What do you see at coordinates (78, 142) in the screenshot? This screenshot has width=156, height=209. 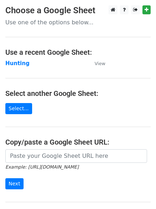 I see `h4: Copy/paste a Google Sheet URL:` at bounding box center [78, 142].